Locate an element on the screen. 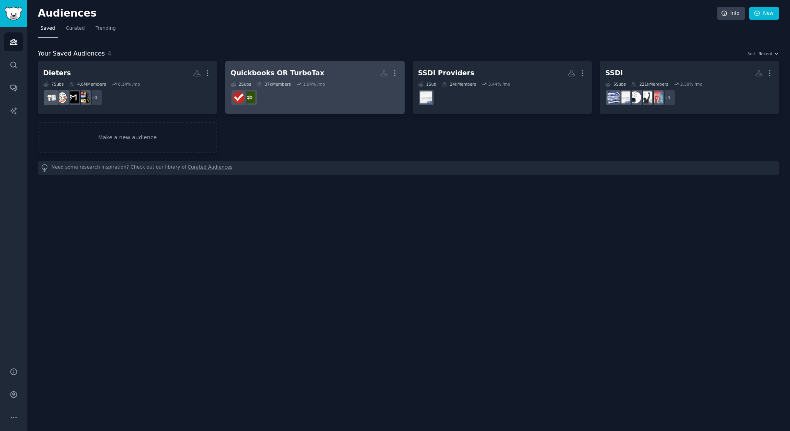 This screenshot has width=790, height=431. span: Trending is located at coordinates (106, 29).